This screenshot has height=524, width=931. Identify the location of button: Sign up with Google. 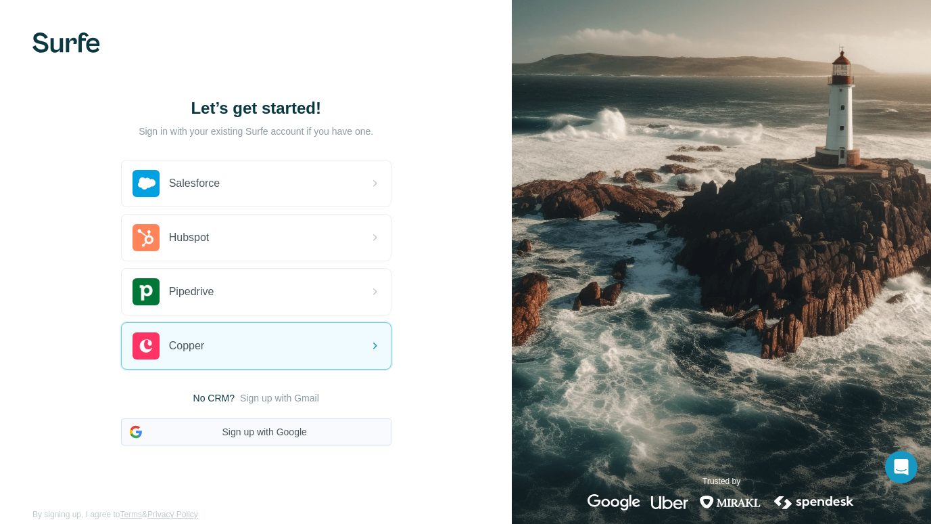
(256, 432).